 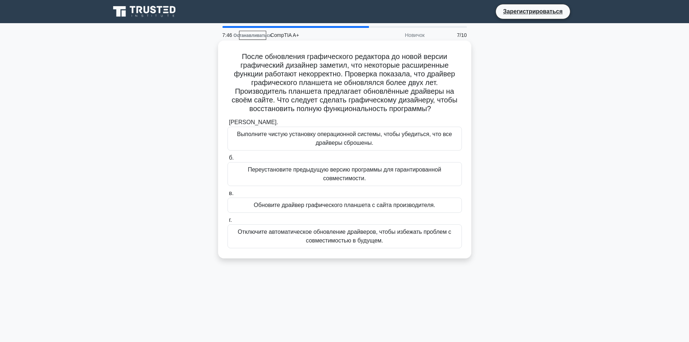 I want to click on font: Зарегистрироваться, so click(x=532, y=11).